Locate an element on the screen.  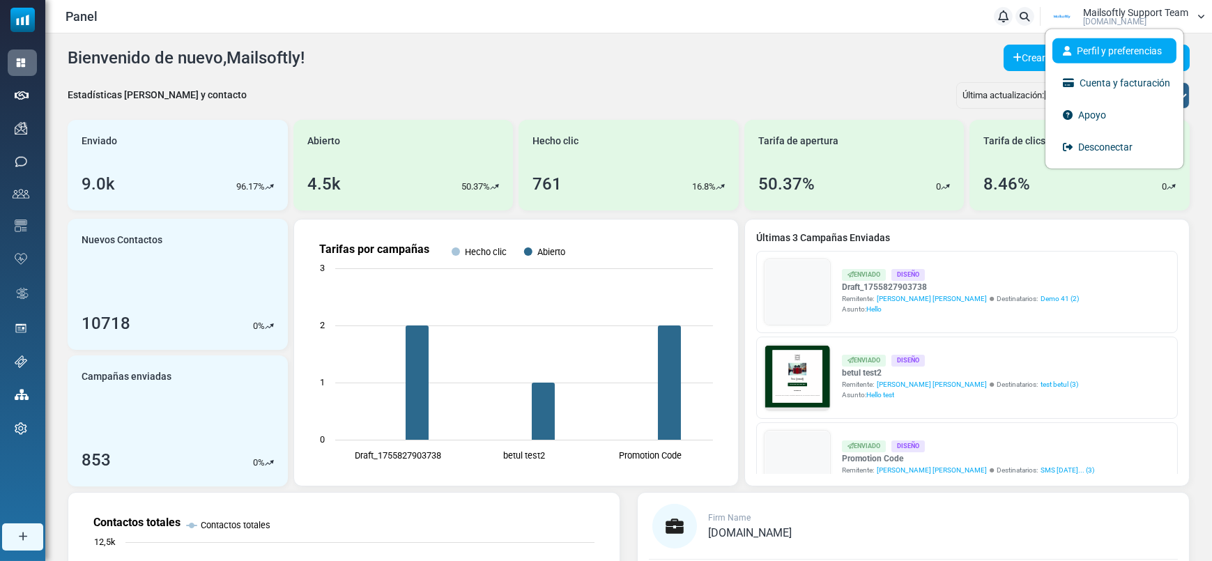
a: betul test2 is located at coordinates (960, 373).